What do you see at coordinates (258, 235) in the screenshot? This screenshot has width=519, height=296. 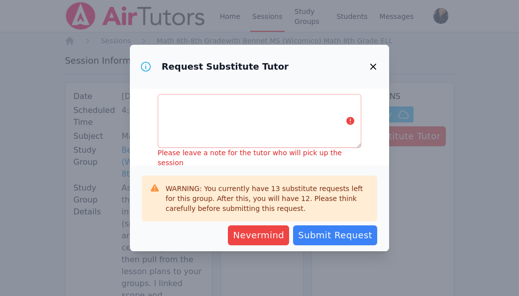 I see `button: Nevermind` at bounding box center [258, 235].